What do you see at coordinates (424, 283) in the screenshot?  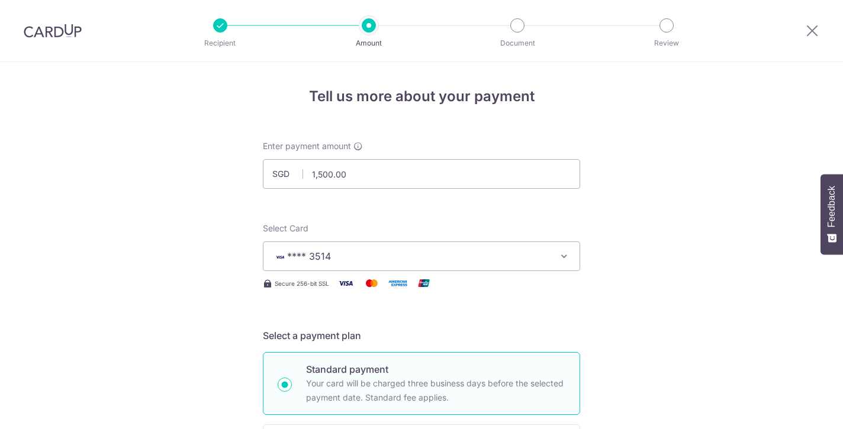 I see `img: Union Pay` at bounding box center [424, 283].